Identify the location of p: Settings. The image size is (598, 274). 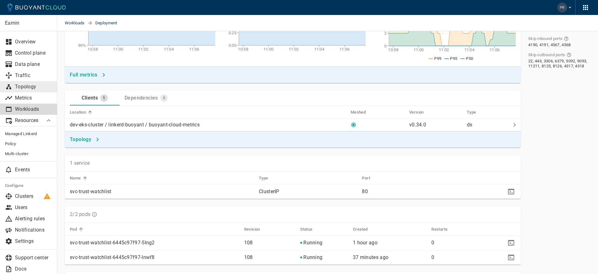
(34, 241).